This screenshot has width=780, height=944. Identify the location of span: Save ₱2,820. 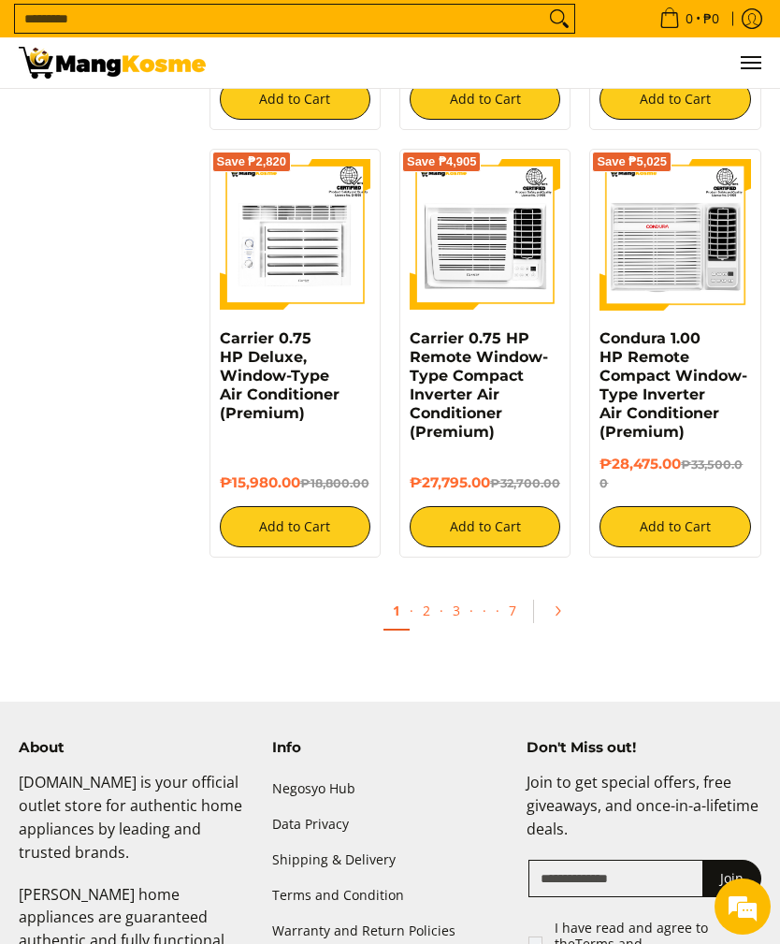
(252, 162).